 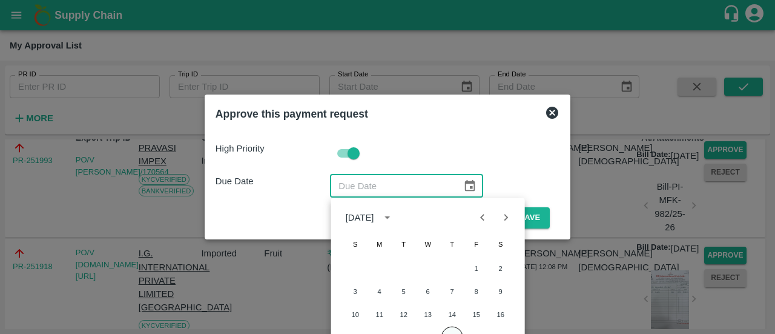 What do you see at coordinates (501, 244) in the screenshot?
I see `span: Saturday` at bounding box center [501, 244].